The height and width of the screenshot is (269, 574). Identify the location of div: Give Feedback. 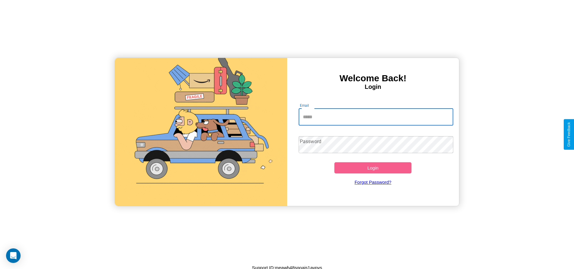
(569, 134).